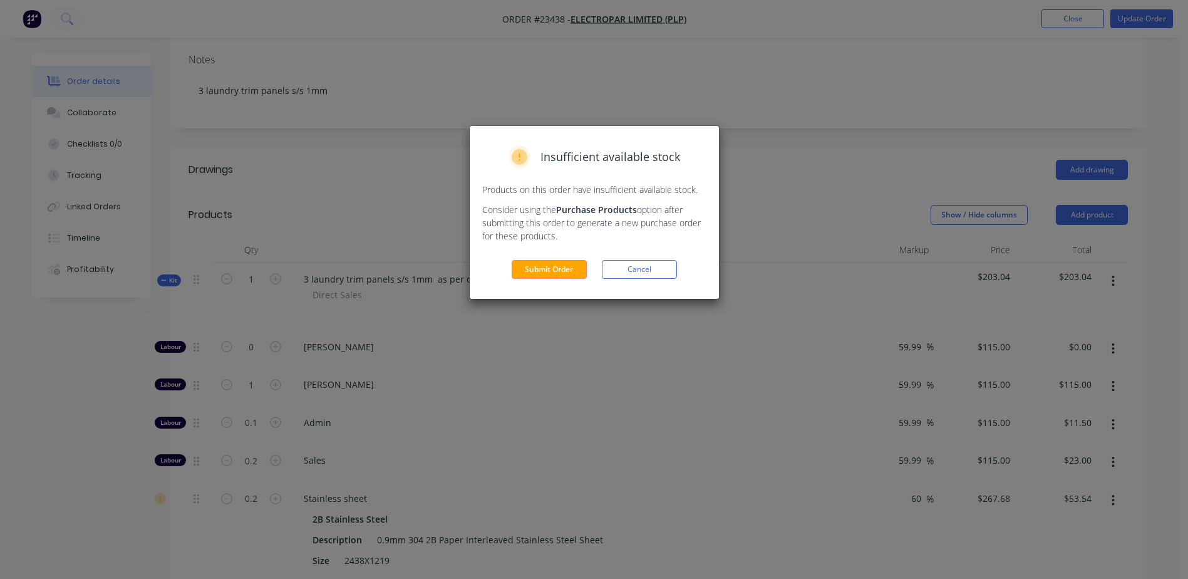  What do you see at coordinates (639, 269) in the screenshot?
I see `button: Cancel` at bounding box center [639, 269].